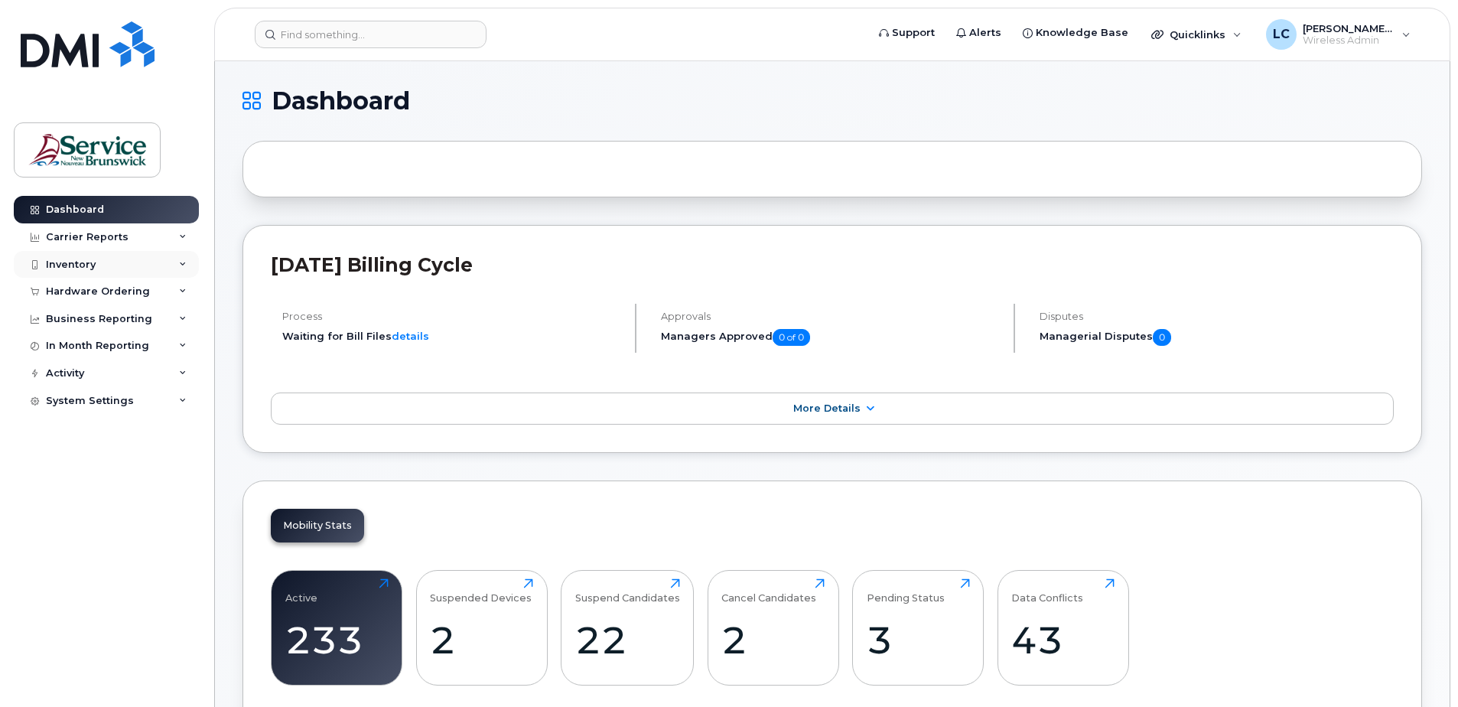 The image size is (1458, 707). What do you see at coordinates (1063, 627) in the screenshot?
I see `a: Data Conflicts43` at bounding box center [1063, 627].